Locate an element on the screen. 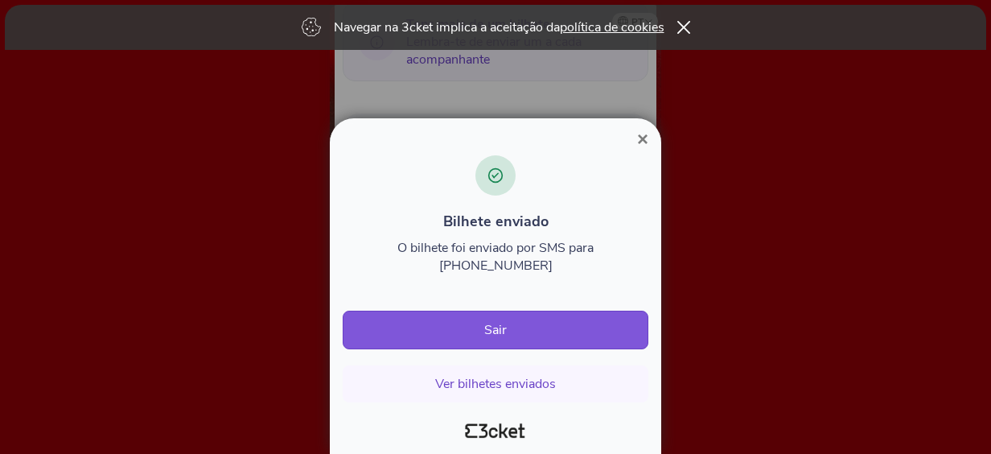  button: Ver bilhetes enviados is located at coordinates (496, 384).